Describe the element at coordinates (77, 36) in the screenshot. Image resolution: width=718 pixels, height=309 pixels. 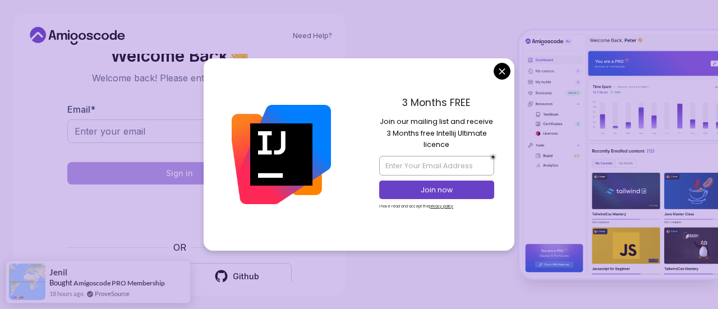
I see `a: Home link` at that location.